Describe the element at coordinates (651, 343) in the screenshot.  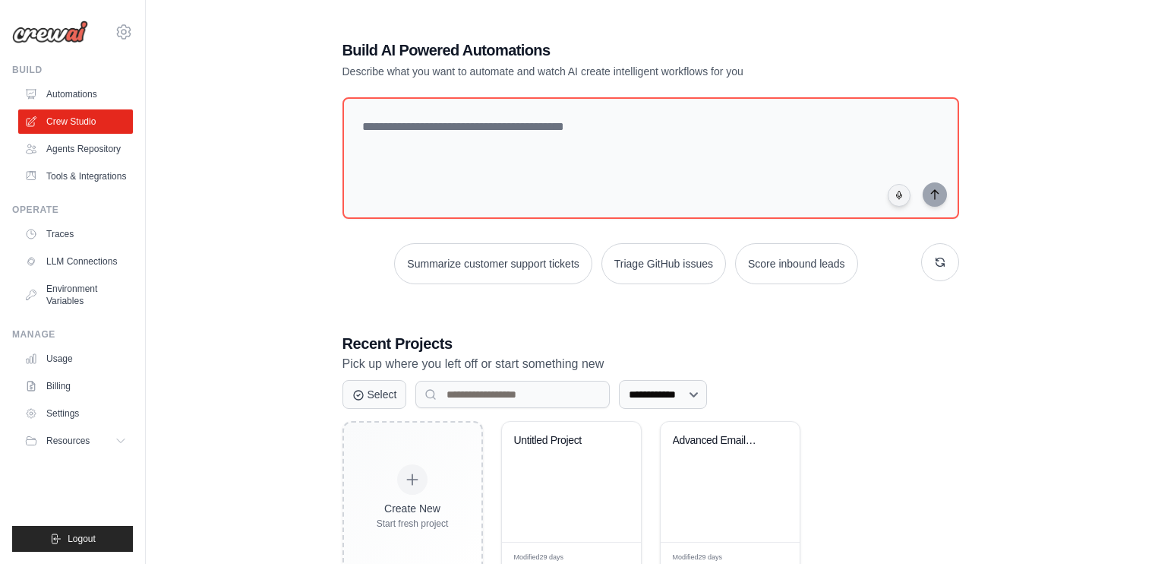
I see `h3: Recent Projects` at that location.